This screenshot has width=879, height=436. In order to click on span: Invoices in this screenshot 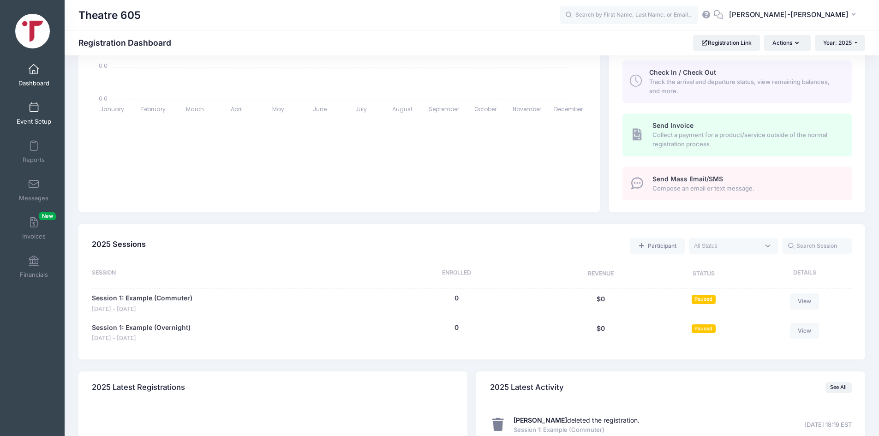, I will do `click(34, 236)`.